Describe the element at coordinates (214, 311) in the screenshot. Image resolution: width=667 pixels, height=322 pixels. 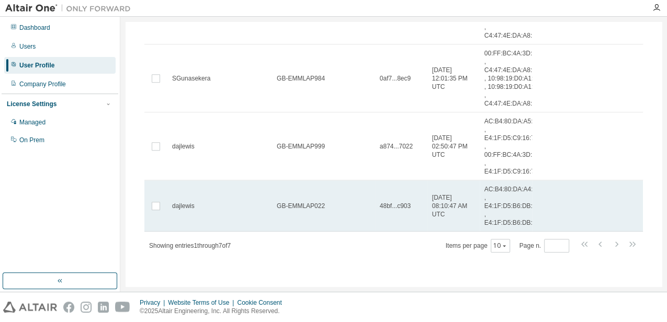
I see `p: © 2025 Altair Engineering, Inc. All Rights Reserved.` at that location.